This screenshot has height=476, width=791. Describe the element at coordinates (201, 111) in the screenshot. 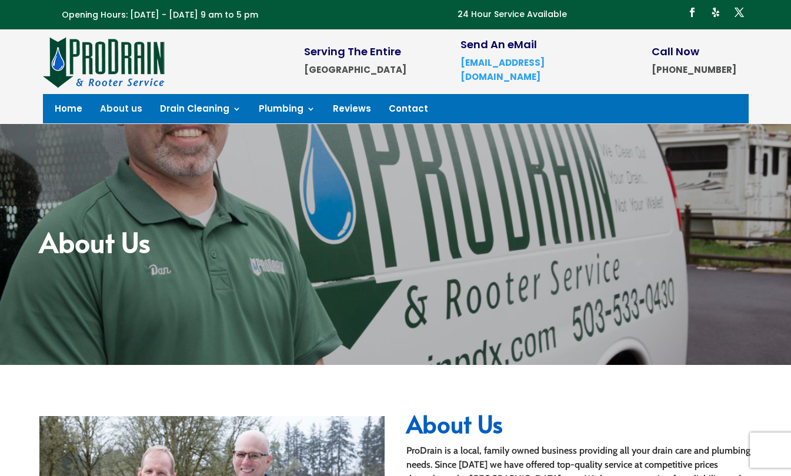

I see `a: Drain Cleaning` at that location.